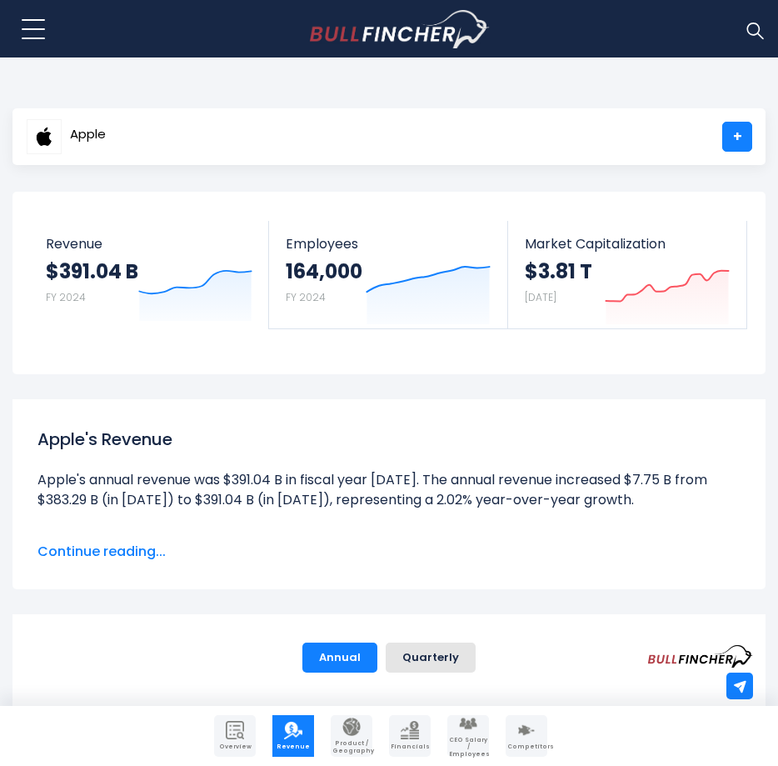 The image size is (778, 766). Describe the element at coordinates (388, 243) in the screenshot. I see `span: Employees` at that location.